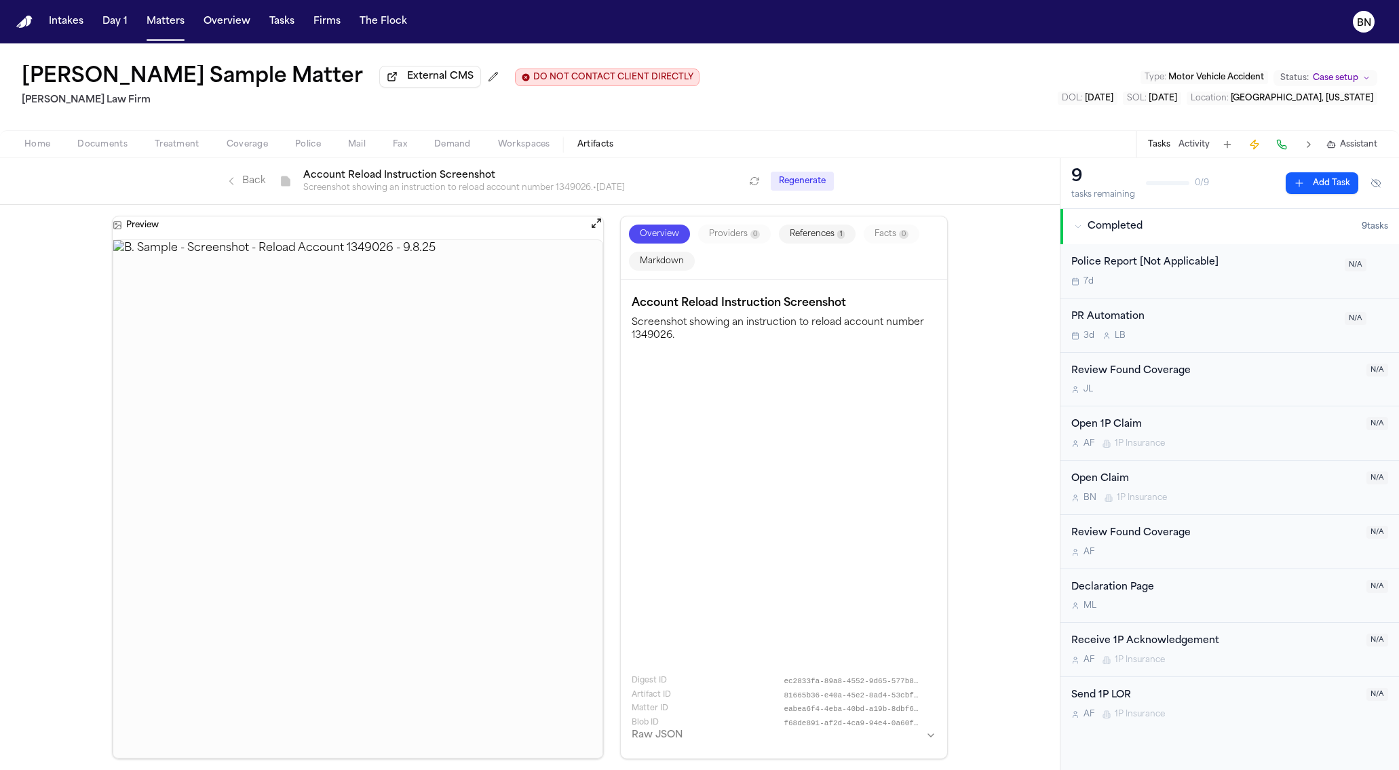  What do you see at coordinates (247, 145) in the screenshot?
I see `span: Coverage` at bounding box center [247, 145].